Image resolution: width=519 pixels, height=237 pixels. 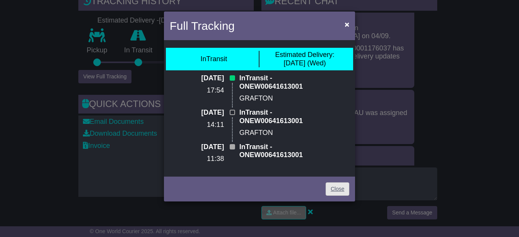 What do you see at coordinates (337, 189) in the screenshot?
I see `a: Close` at bounding box center [337, 189].